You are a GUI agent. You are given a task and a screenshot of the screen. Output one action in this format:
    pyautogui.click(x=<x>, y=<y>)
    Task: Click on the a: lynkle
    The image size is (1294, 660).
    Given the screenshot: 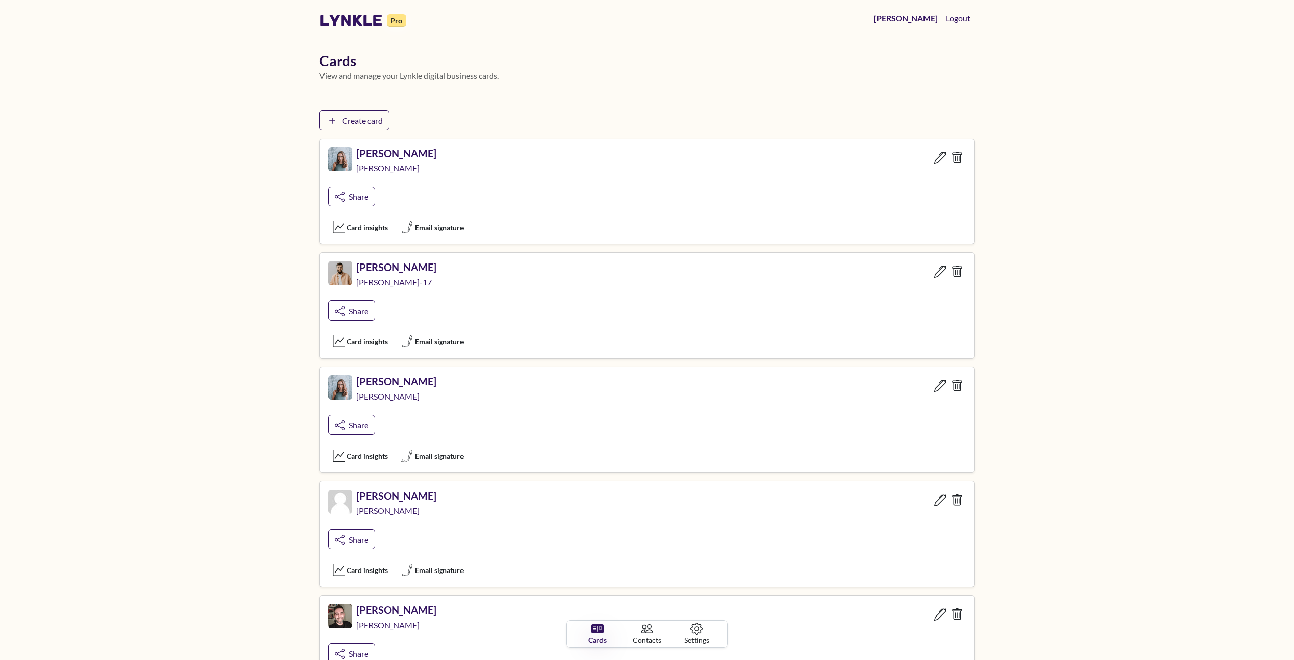 What is the action you would take?
    pyautogui.click(x=351, y=20)
    